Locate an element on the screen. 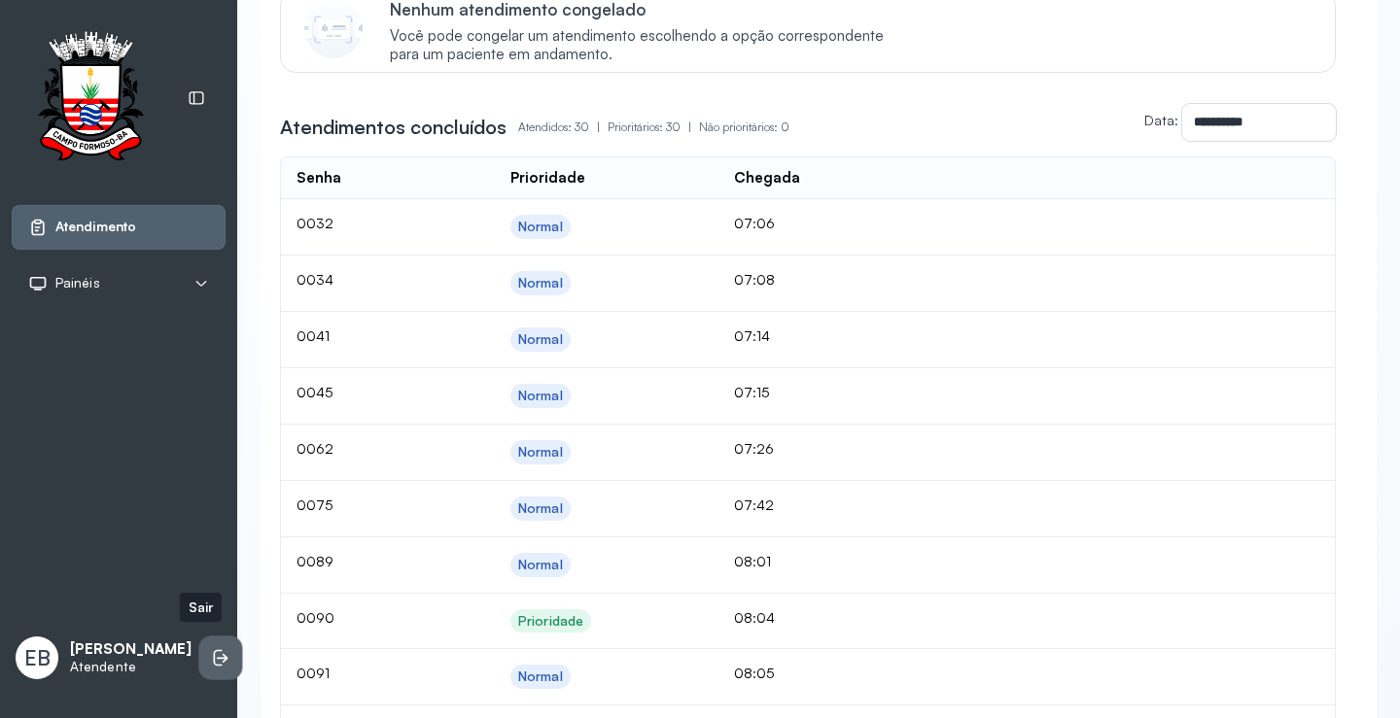 The image size is (1400, 718). span: 07:14 is located at coordinates (751, 335).